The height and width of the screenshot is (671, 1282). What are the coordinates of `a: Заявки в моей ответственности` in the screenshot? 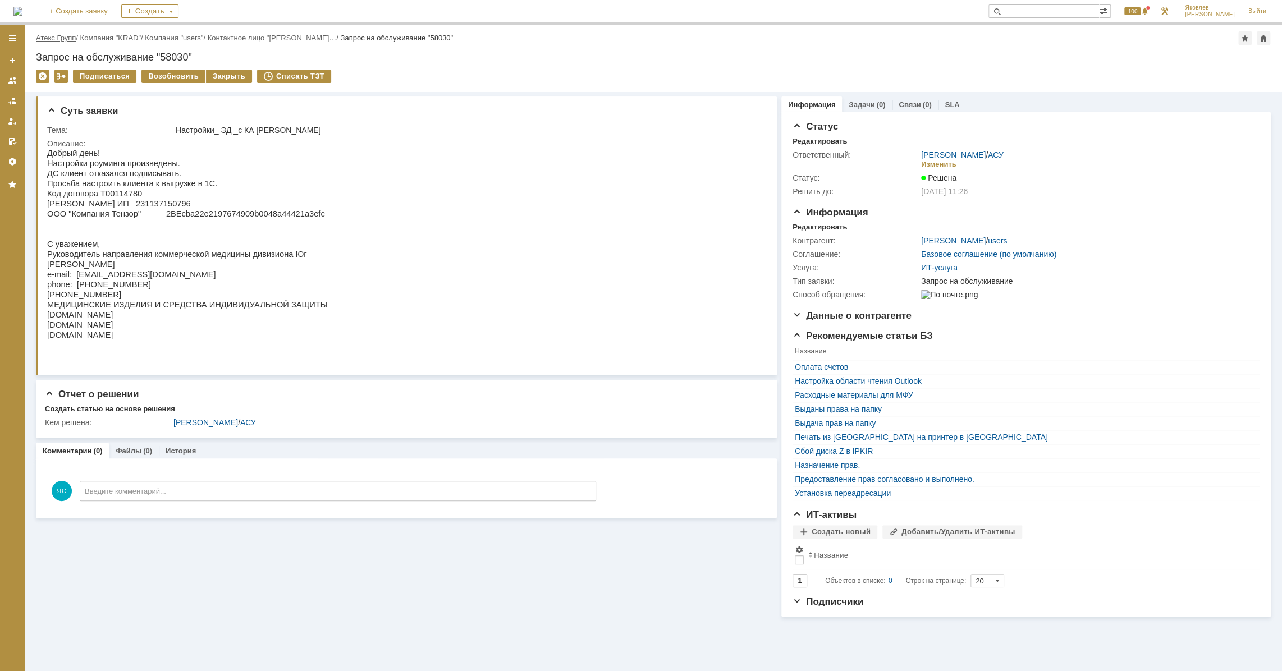 It's located at (12, 101).